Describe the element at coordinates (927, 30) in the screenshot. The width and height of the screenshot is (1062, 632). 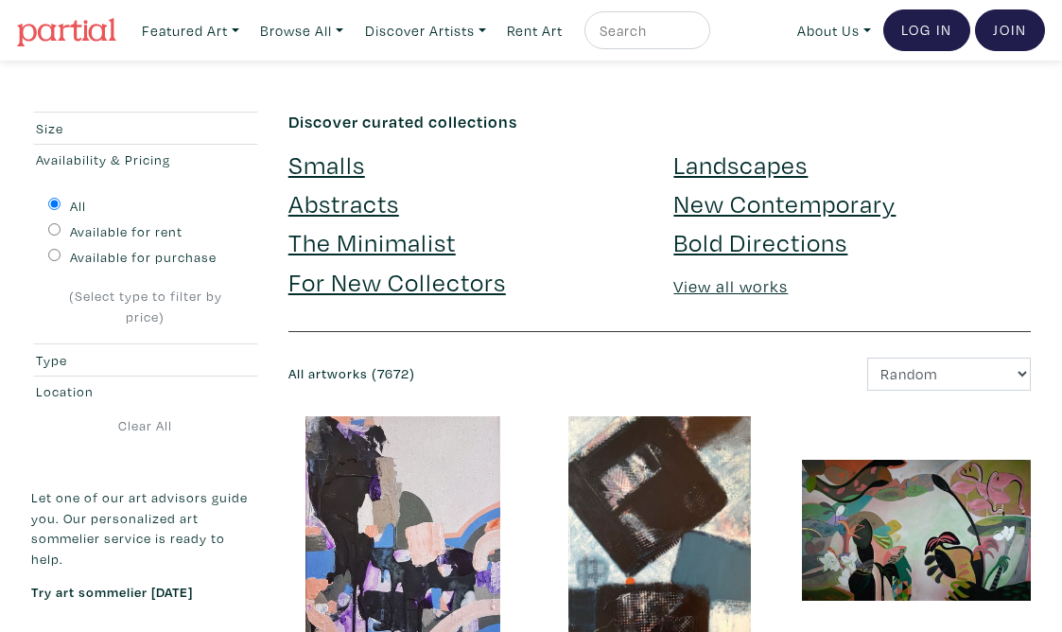
I see `a: Log In` at that location.